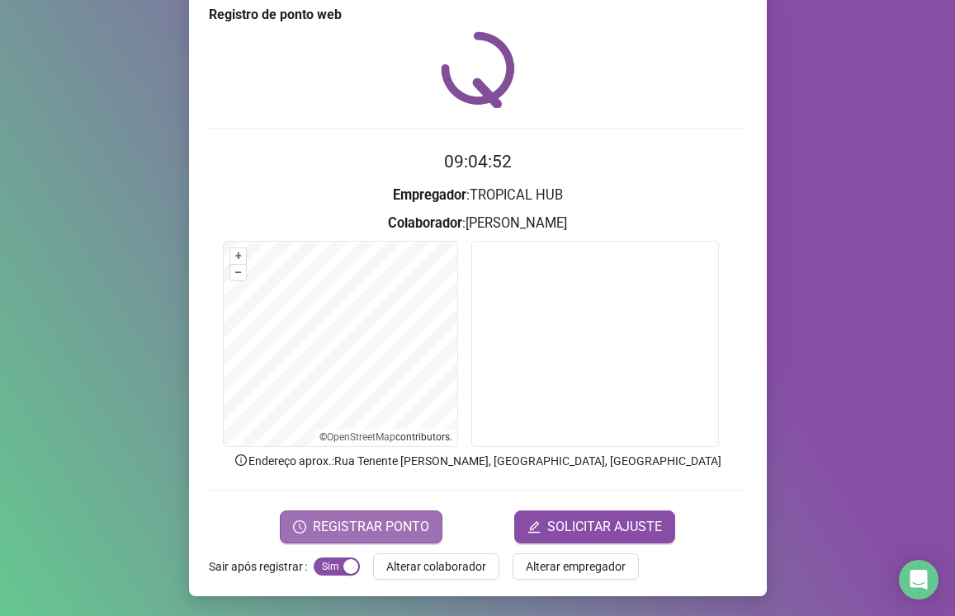  I want to click on h3: : TROPICAL HUB, so click(478, 196).